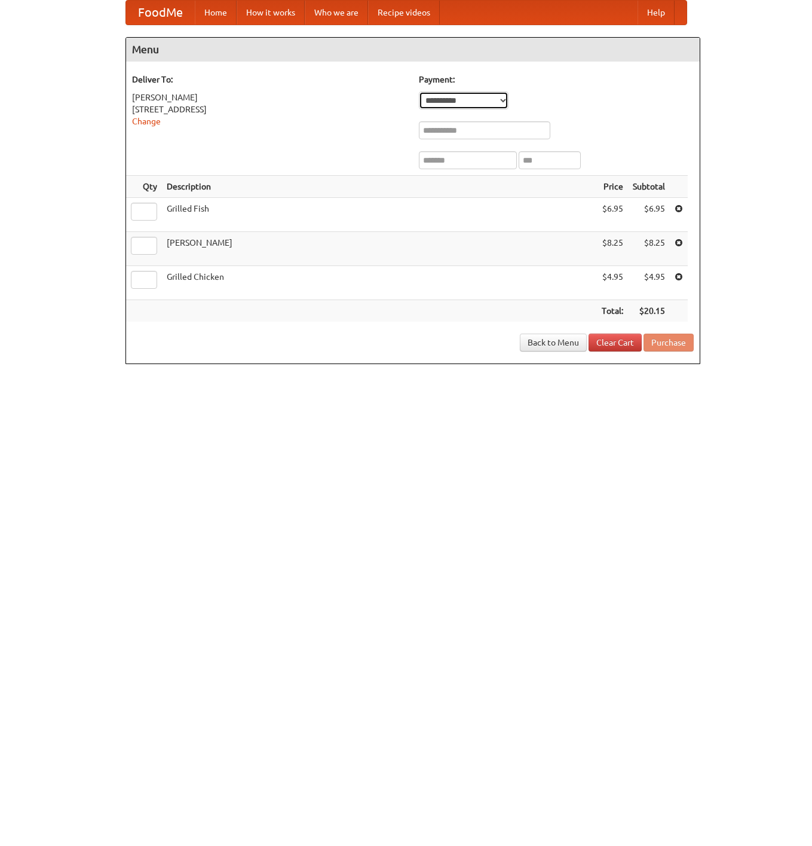 This screenshot has width=812, height=846. What do you see at coordinates (554, 343) in the screenshot?
I see `a: Back to Menu` at bounding box center [554, 343].